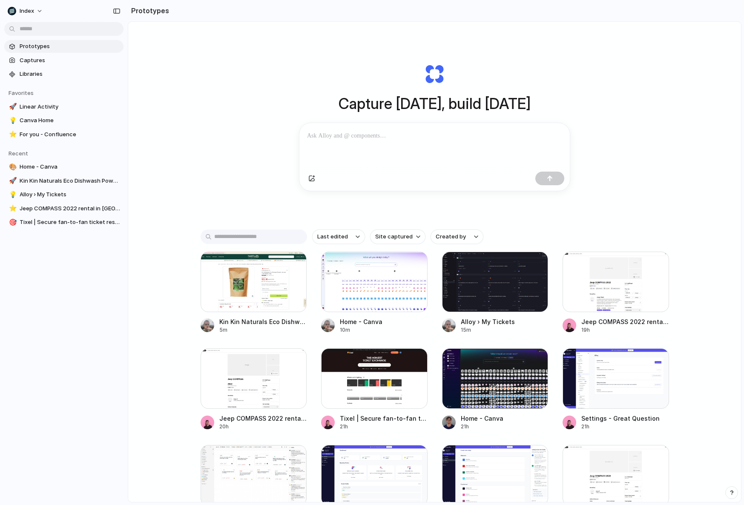 This screenshot has width=744, height=505. What do you see at coordinates (64, 74) in the screenshot?
I see `a: Libraries` at bounding box center [64, 74].